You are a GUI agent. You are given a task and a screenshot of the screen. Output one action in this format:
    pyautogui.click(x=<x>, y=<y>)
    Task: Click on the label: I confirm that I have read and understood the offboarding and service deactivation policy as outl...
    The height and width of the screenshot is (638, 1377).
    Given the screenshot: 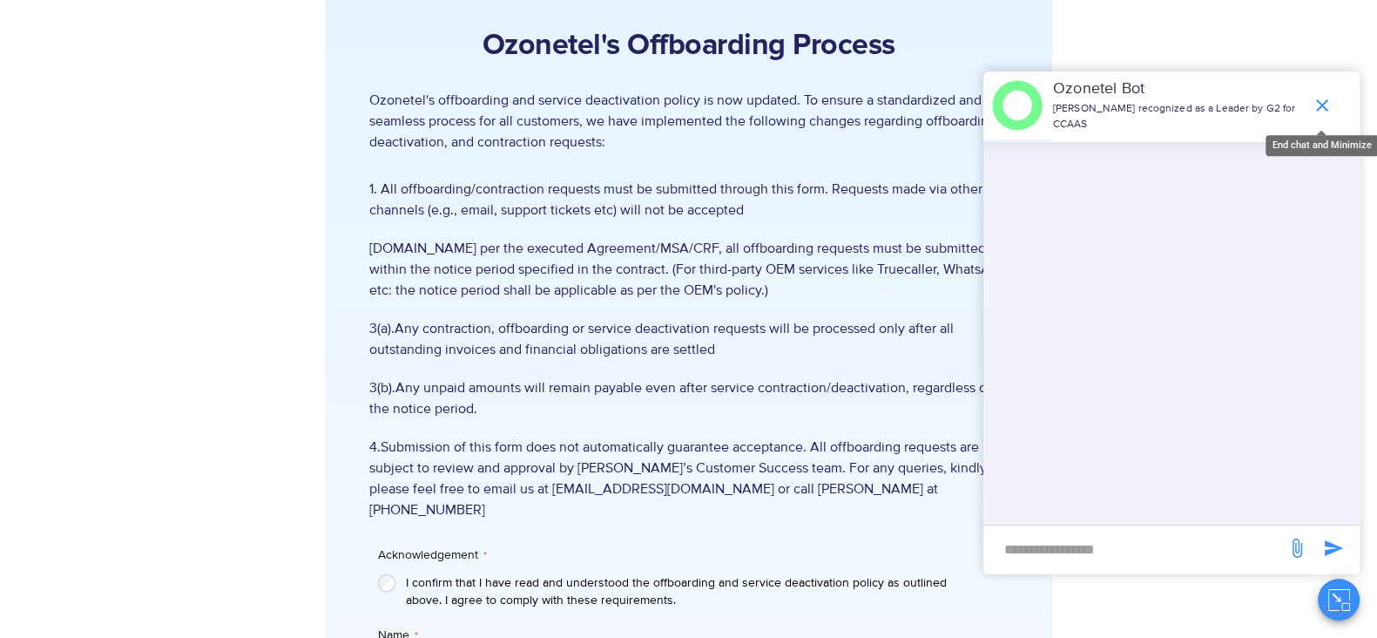 What is the action you would take?
    pyautogui.click(x=689, y=591)
    